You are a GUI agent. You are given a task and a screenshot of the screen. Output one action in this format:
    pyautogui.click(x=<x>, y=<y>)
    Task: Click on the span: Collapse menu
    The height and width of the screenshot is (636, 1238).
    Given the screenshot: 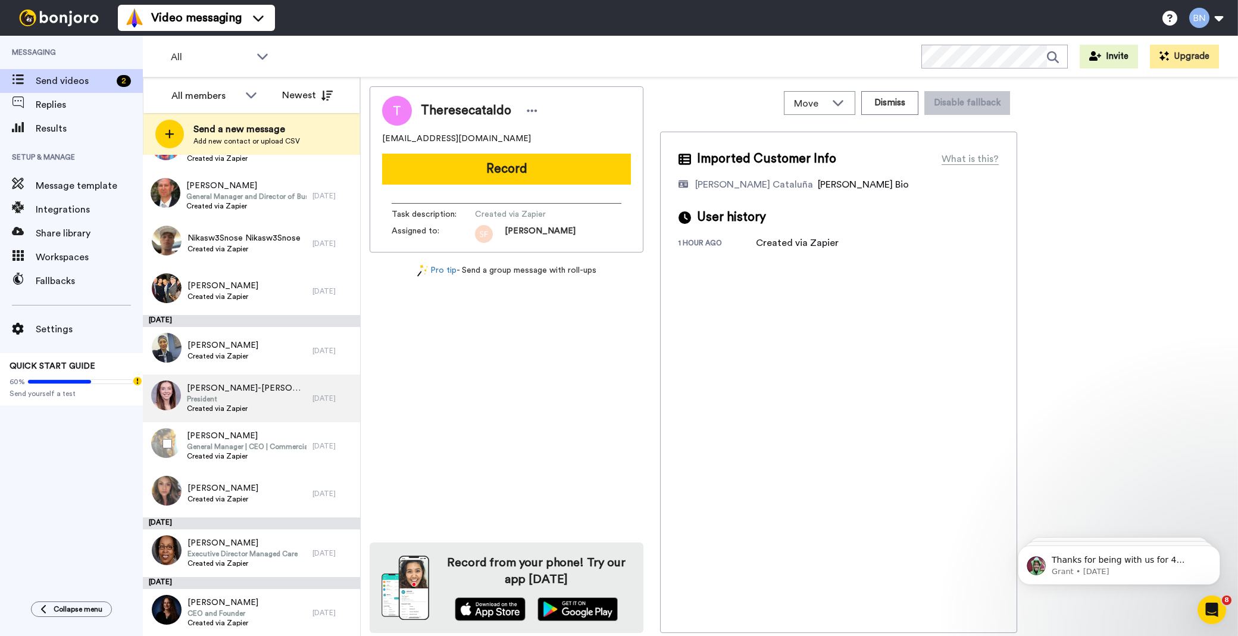 What is the action you would take?
    pyautogui.click(x=78, y=609)
    